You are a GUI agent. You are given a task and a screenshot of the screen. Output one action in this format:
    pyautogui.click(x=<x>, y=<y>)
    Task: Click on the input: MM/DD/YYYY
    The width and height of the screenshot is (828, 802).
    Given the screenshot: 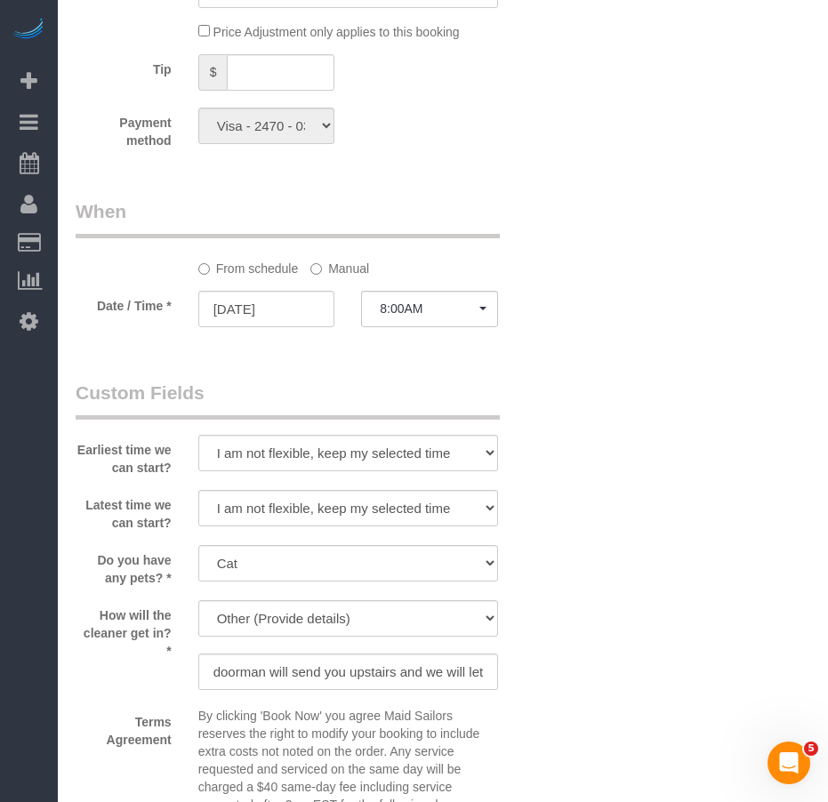 What is the action you would take?
    pyautogui.click(x=267, y=309)
    